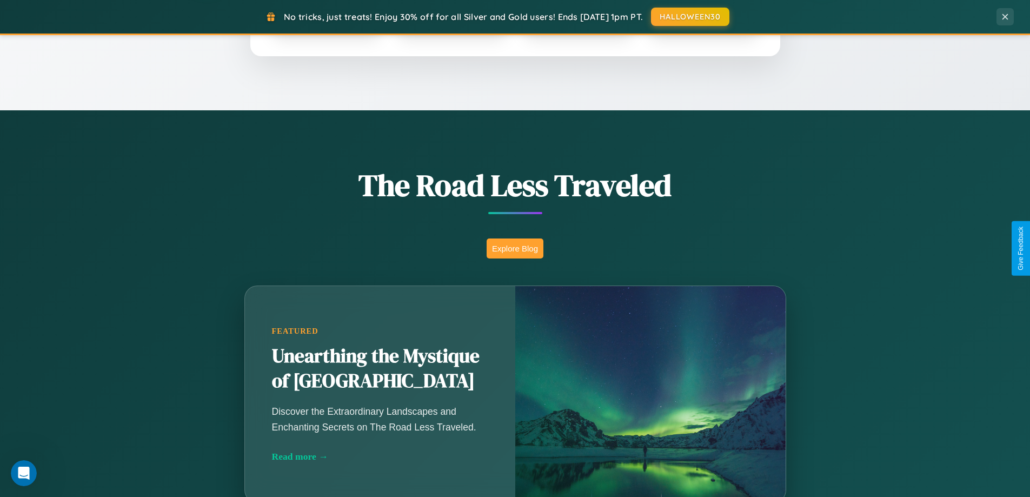  Describe the element at coordinates (515, 185) in the screenshot. I see `h1: The Road Less Traveled` at that location.